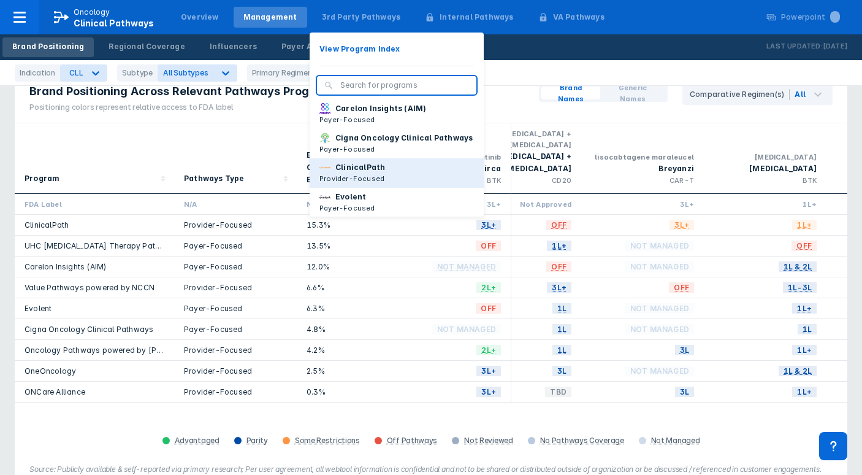 This screenshot has height=475, width=862. What do you see at coordinates (339, 167) in the screenshot?
I see `div: Estimated % Oncologist Exposure` at bounding box center [339, 167].